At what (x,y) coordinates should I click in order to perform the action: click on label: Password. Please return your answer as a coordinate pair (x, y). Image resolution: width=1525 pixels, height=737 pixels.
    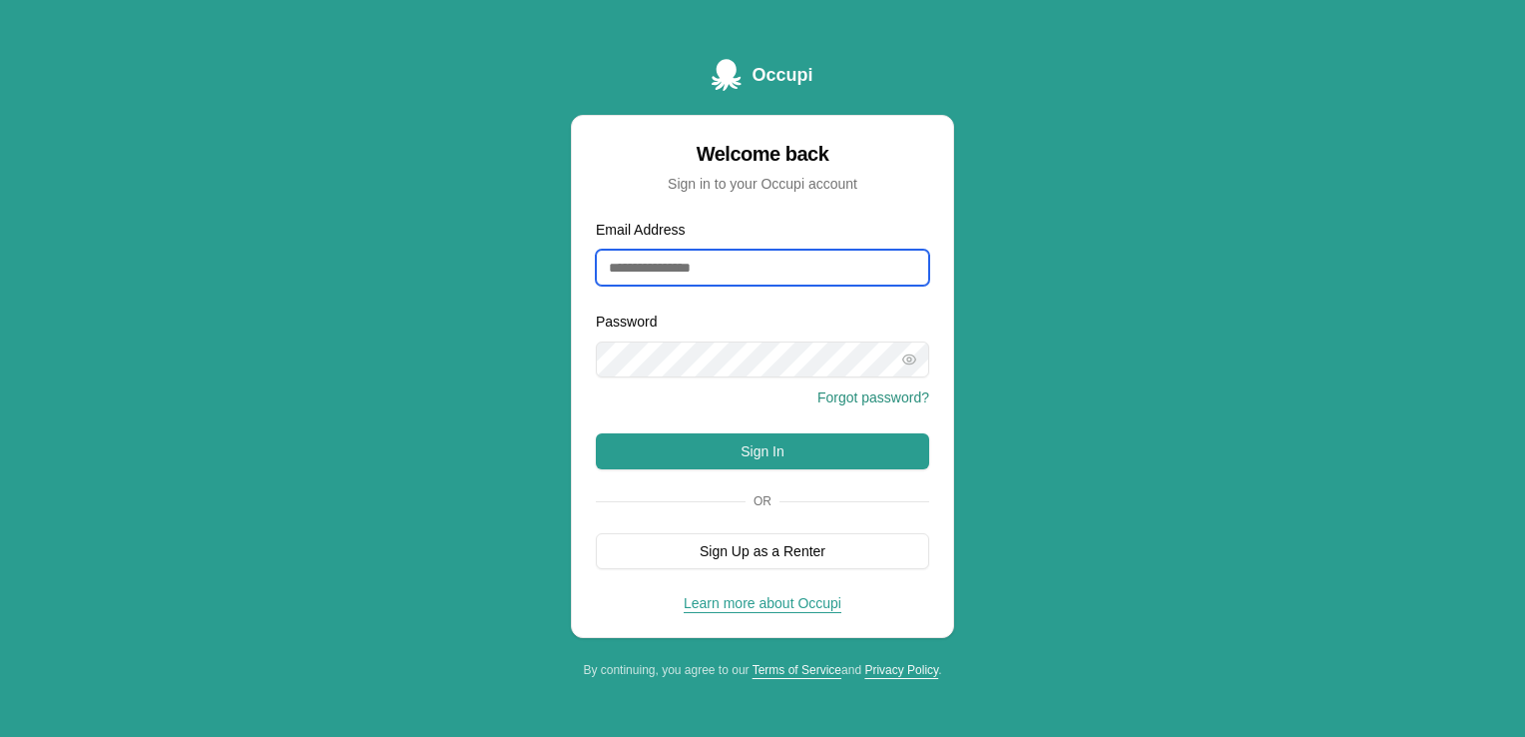
    Looking at the image, I should click on (626, 321).